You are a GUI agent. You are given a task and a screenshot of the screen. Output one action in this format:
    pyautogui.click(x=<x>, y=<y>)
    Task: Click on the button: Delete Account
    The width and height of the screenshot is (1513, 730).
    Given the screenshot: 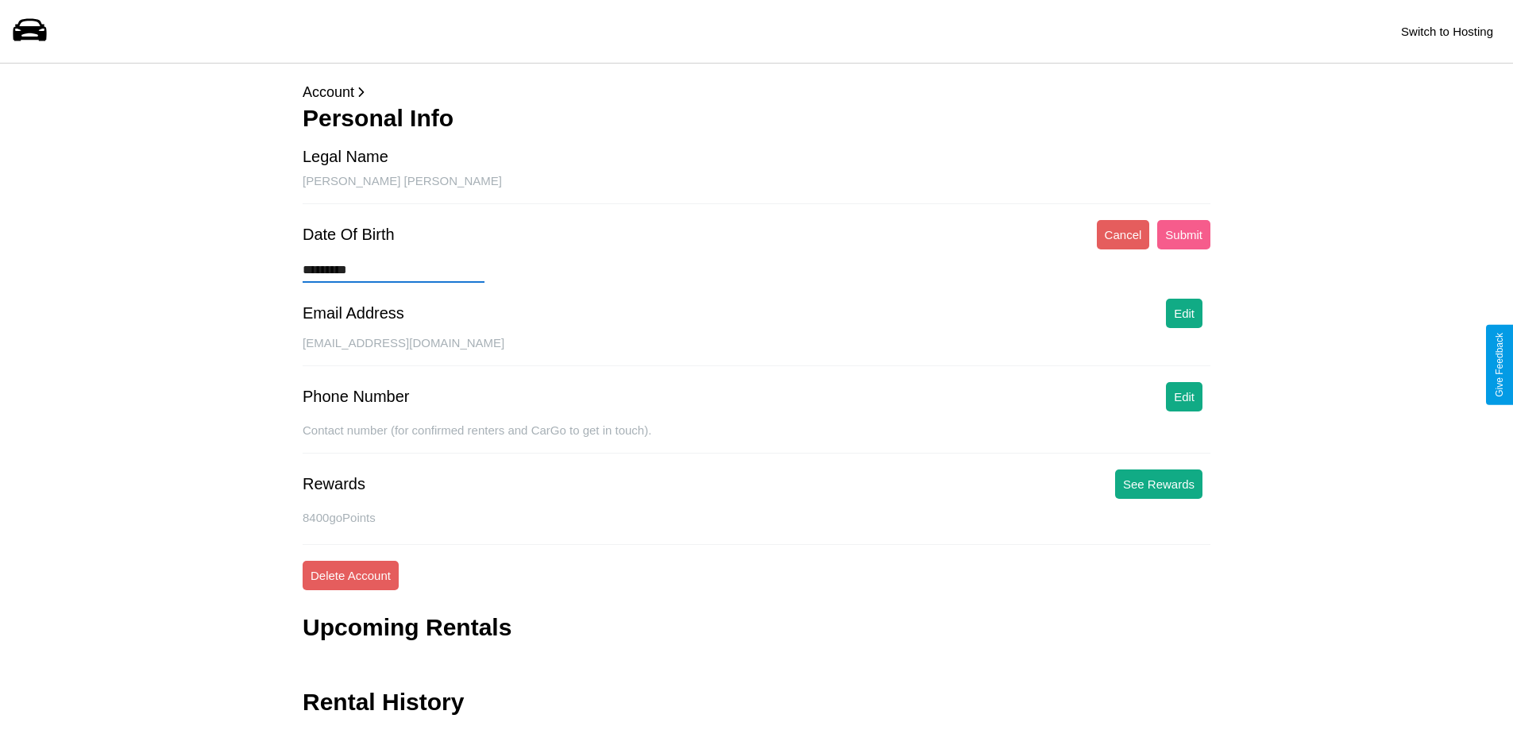 What is the action you would take?
    pyautogui.click(x=350, y=575)
    